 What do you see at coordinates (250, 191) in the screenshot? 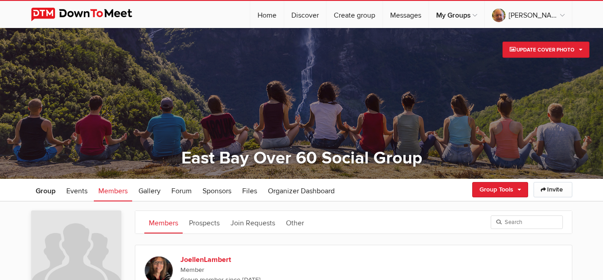
I see `span: Files` at bounding box center [250, 191].